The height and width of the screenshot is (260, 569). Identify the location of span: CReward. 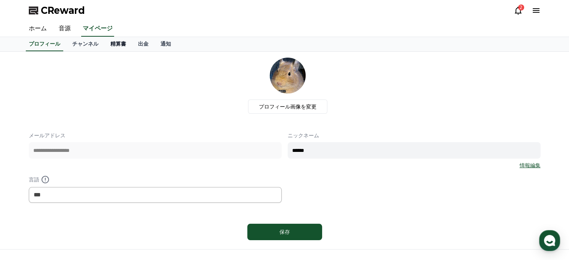
(63, 10).